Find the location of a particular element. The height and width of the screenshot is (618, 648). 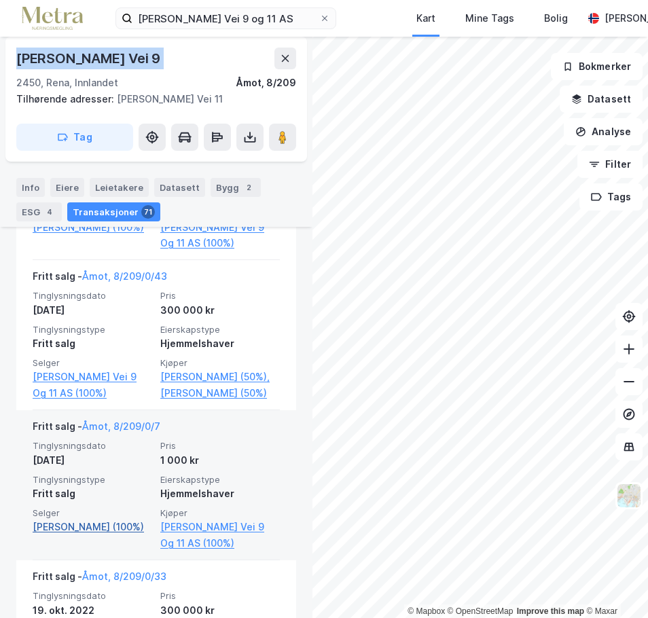

div: Transaksjoner is located at coordinates (113, 212).